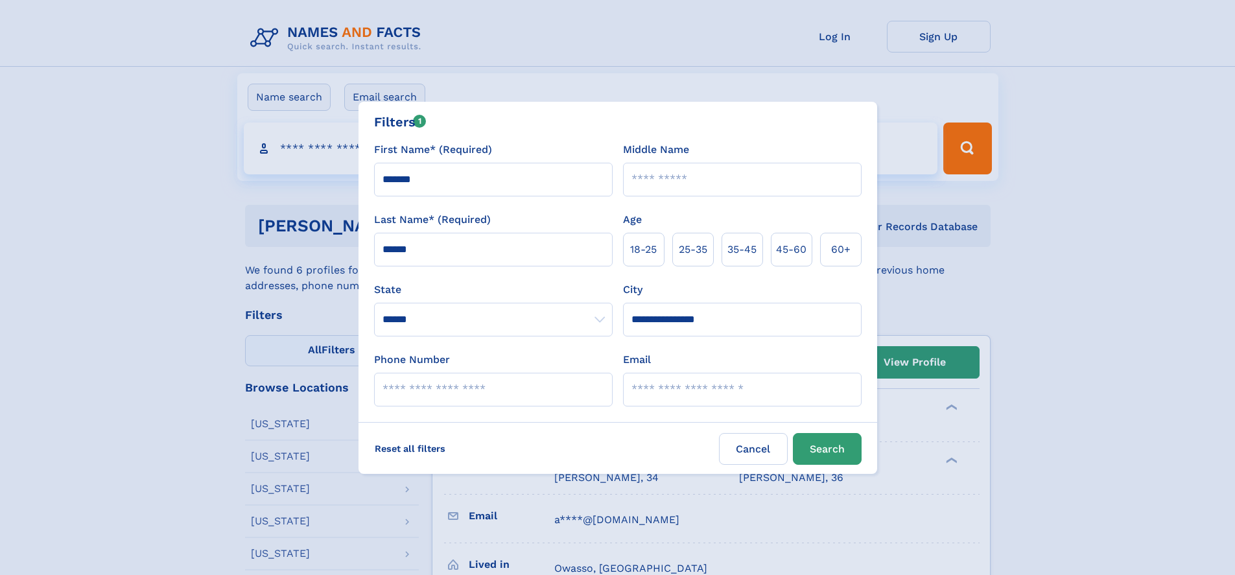  I want to click on div: Filters, so click(400, 122).